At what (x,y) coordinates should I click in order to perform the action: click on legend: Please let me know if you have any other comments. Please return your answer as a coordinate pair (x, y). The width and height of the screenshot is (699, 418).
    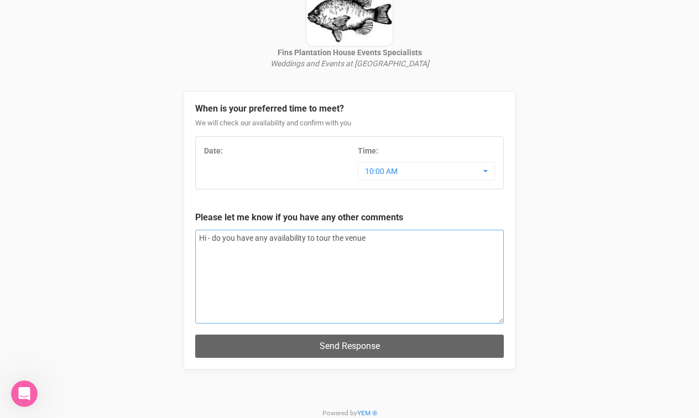
    Looking at the image, I should click on (349, 218).